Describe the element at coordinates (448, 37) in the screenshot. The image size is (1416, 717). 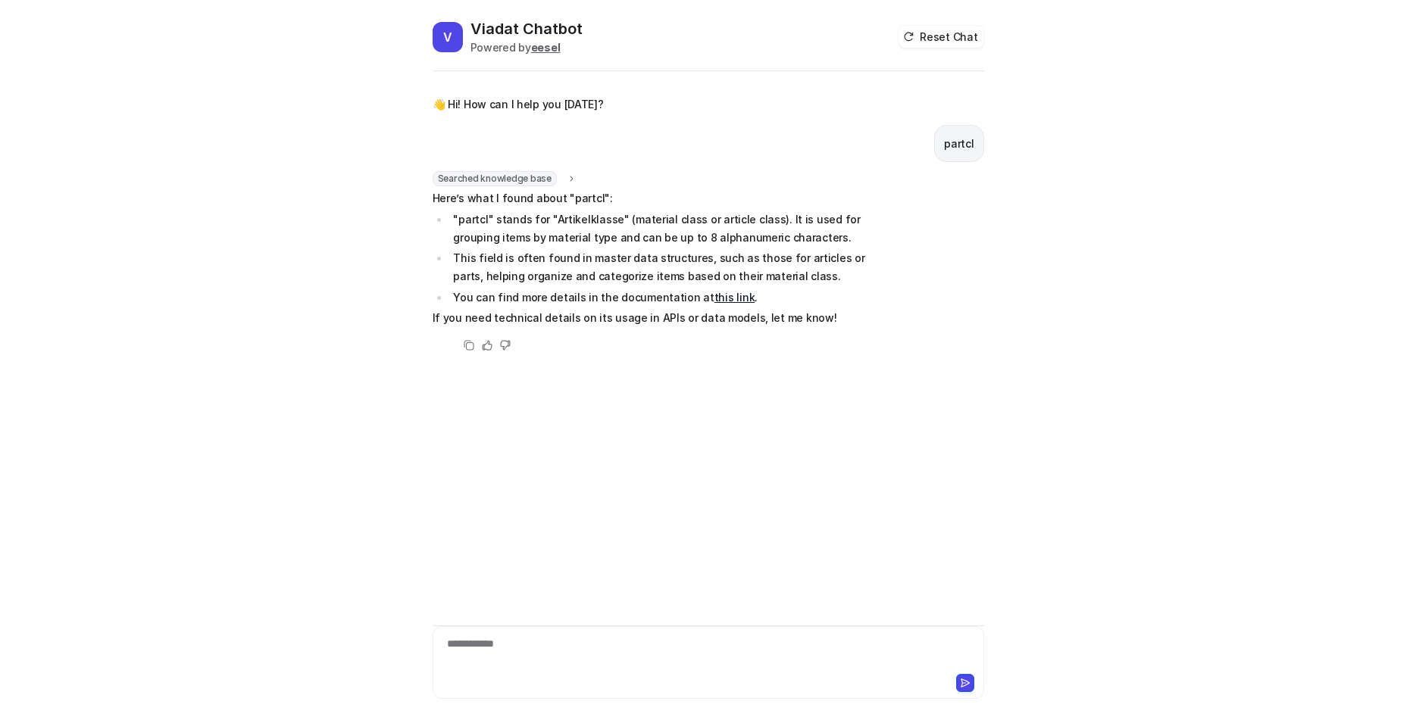
I see `span: V` at that location.